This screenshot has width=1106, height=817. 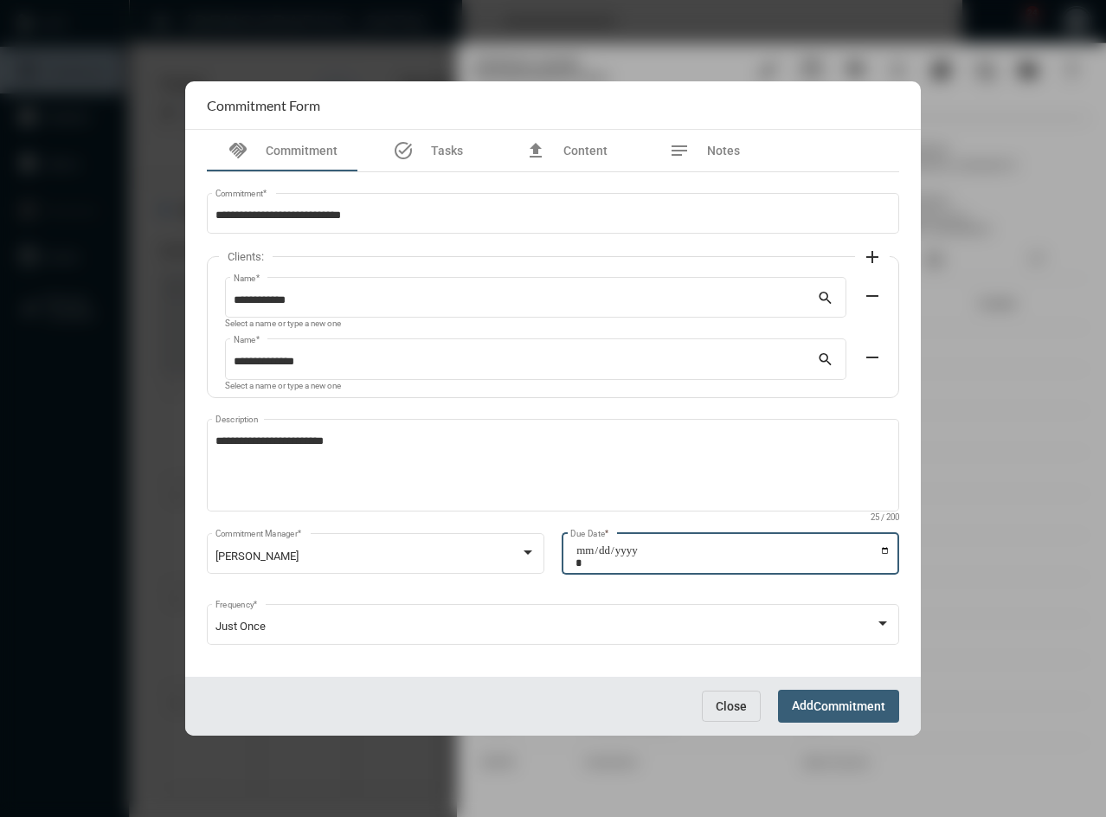 What do you see at coordinates (238, 151) in the screenshot?
I see `mat-icon: handshake` at bounding box center [238, 151].